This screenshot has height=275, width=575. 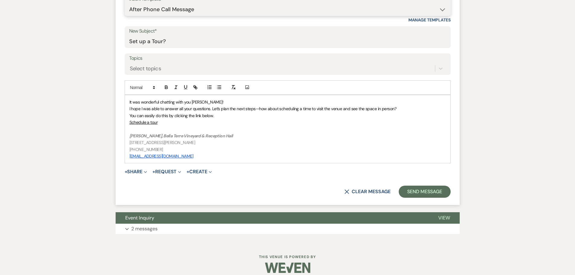 What do you see at coordinates (144, 229) in the screenshot?
I see `p: 2 messages` at bounding box center [144, 229].